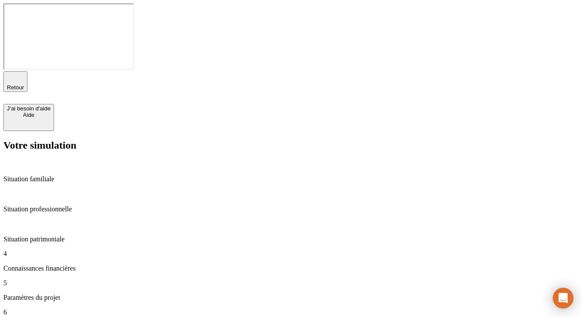  I want to click on p: Situation patrimoniale, so click(291, 239).